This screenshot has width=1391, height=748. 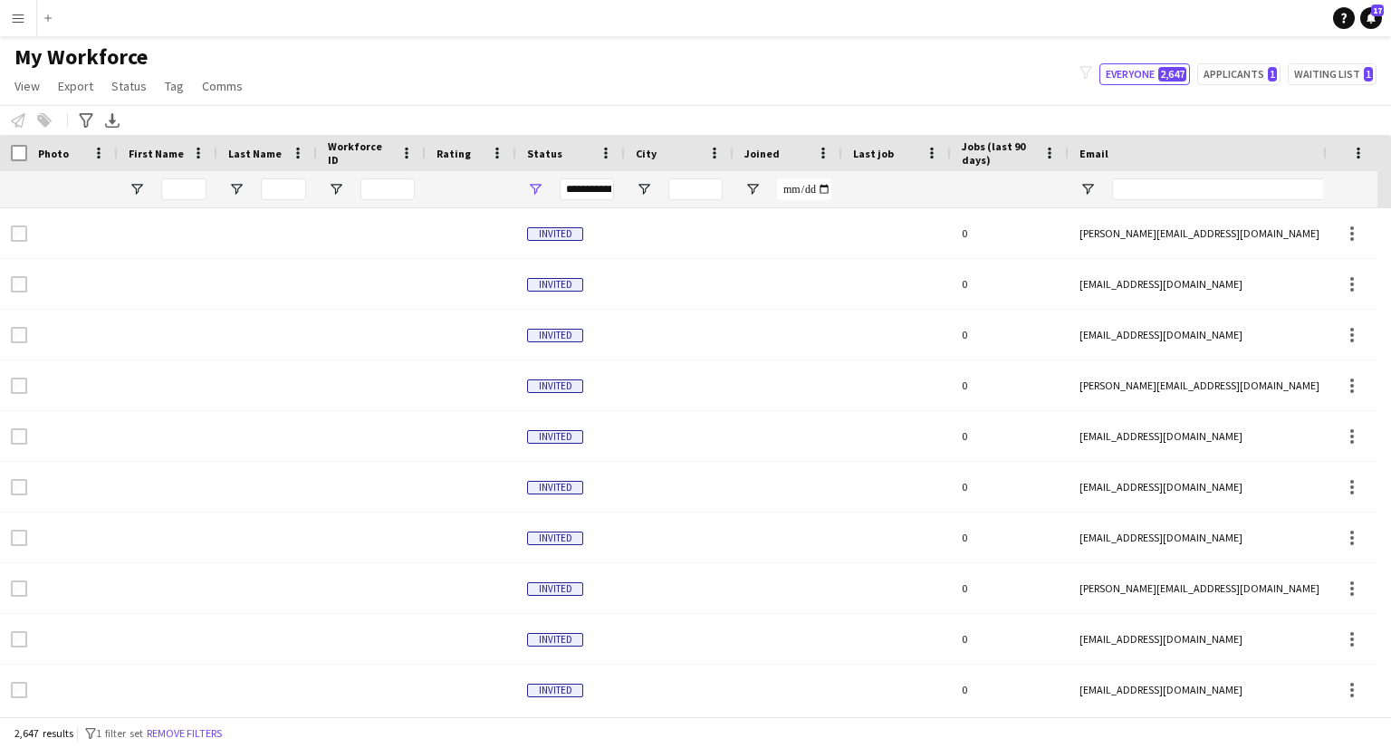 What do you see at coordinates (873, 153) in the screenshot?
I see `span: Last job` at bounding box center [873, 153].